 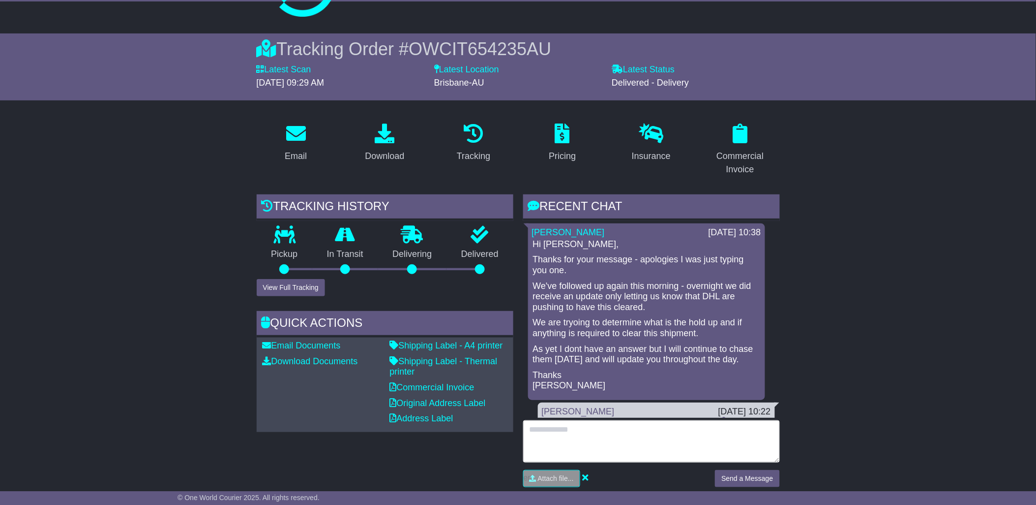 I want to click on div: Pricing, so click(x=562, y=156).